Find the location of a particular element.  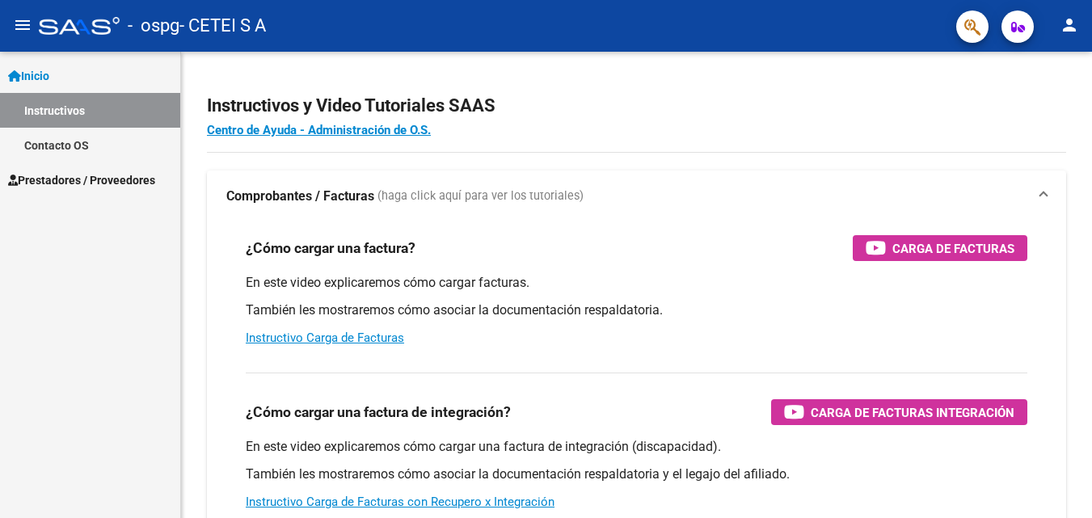

button: Carga de Facturas is located at coordinates (940, 248).